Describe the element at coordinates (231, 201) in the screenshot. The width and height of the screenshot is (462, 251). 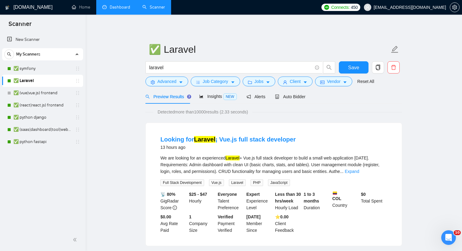
I see `div: Talent Preference` at that location.